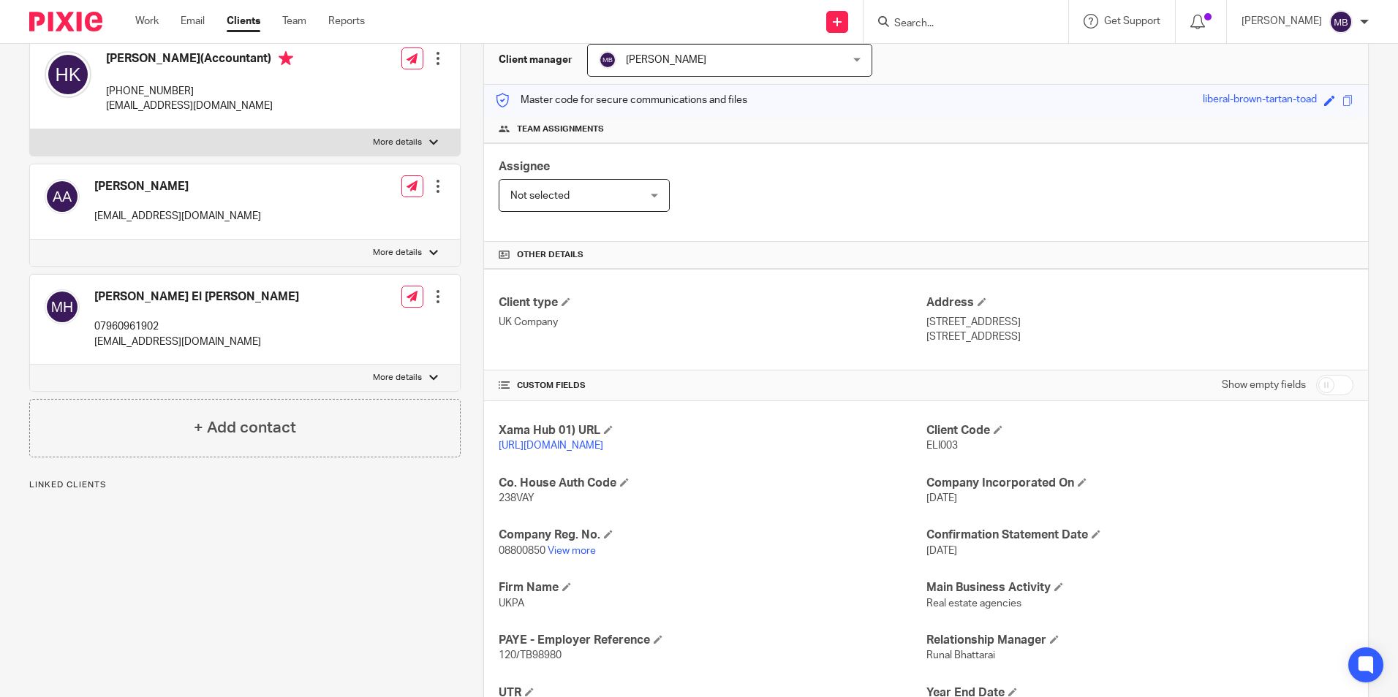  What do you see at coordinates (712, 303) in the screenshot?
I see `h4: Client type` at bounding box center [712, 303].